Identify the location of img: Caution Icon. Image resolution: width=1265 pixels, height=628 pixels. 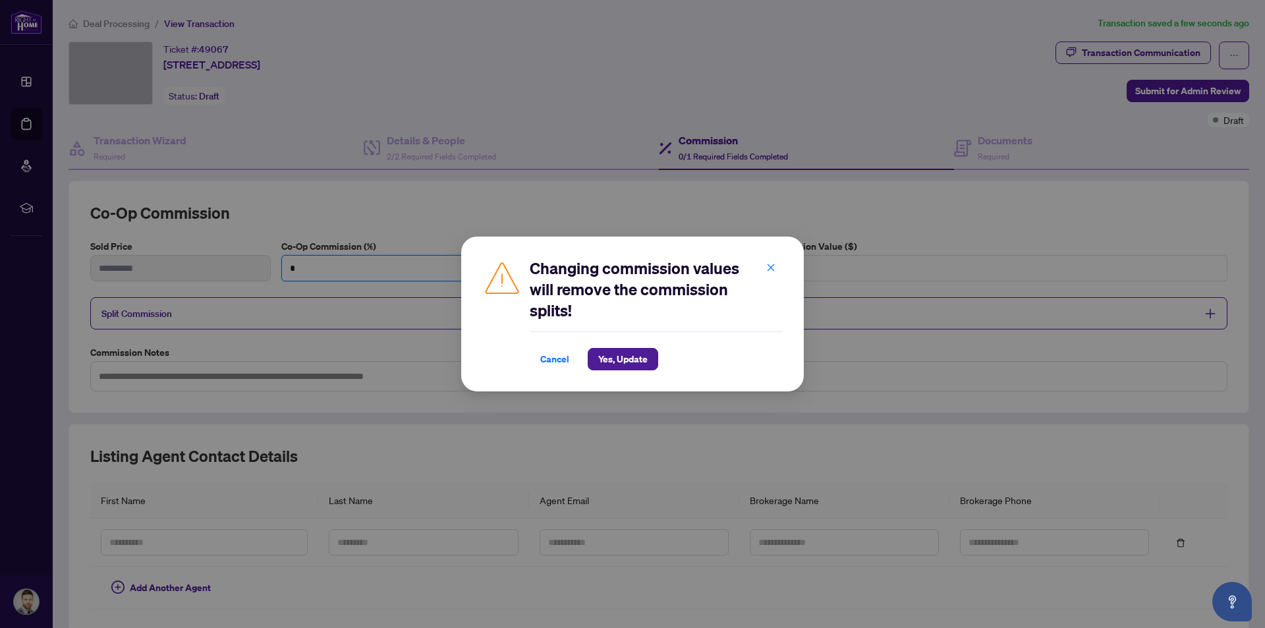
(502, 277).